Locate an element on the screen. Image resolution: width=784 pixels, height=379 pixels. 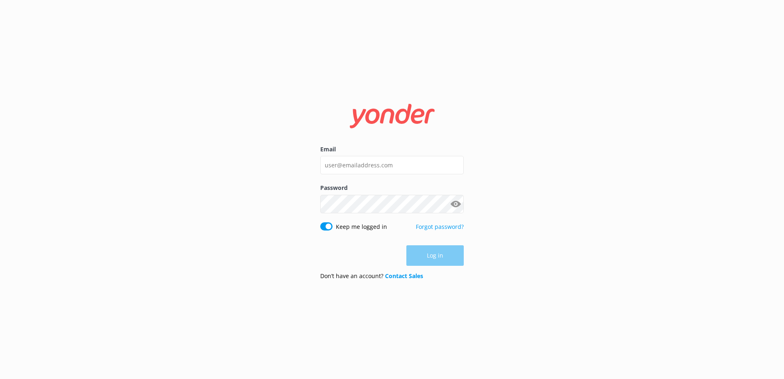
input: user@emailaddress.com is located at coordinates (392, 165).